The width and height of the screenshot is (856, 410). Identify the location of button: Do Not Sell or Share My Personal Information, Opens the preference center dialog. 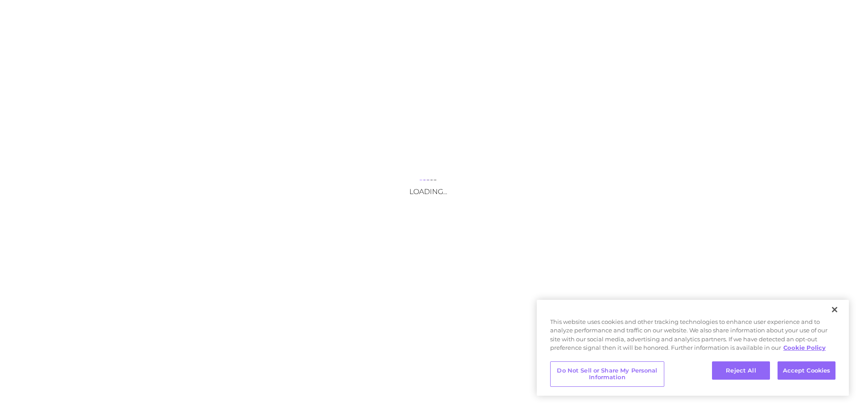
(607, 373).